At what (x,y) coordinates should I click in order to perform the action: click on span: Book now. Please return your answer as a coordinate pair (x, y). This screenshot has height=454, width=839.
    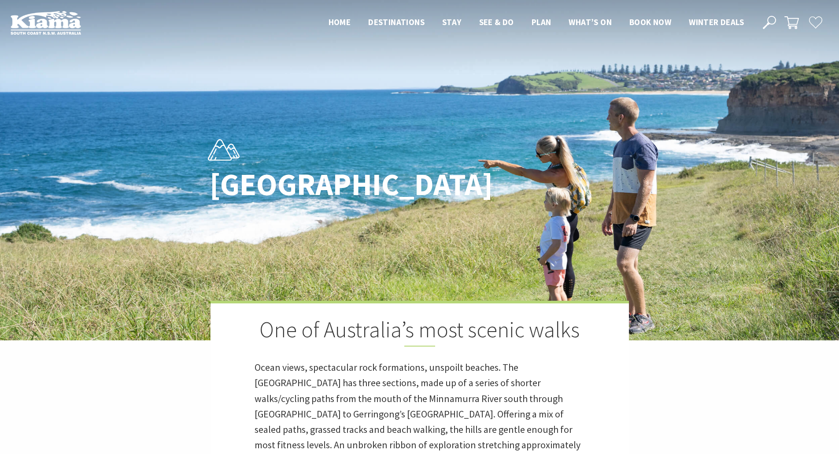
    Looking at the image, I should click on (650, 22).